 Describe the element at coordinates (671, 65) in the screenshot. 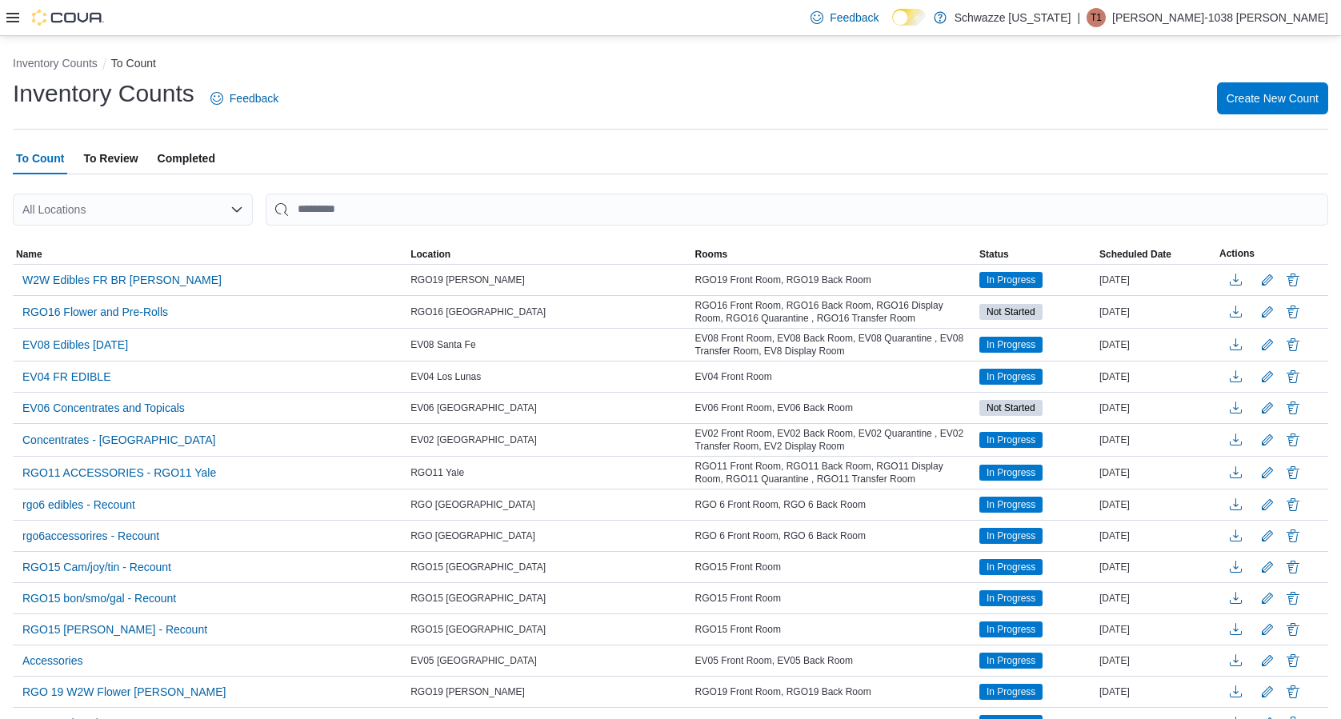

I see `nav: An example of EuiBreadcrumbs` at that location.